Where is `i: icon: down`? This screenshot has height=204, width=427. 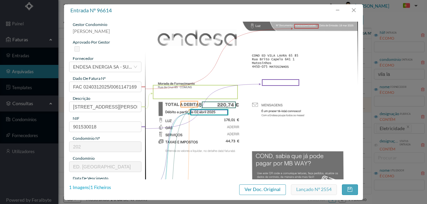
i: icon: down is located at coordinates (135, 67).